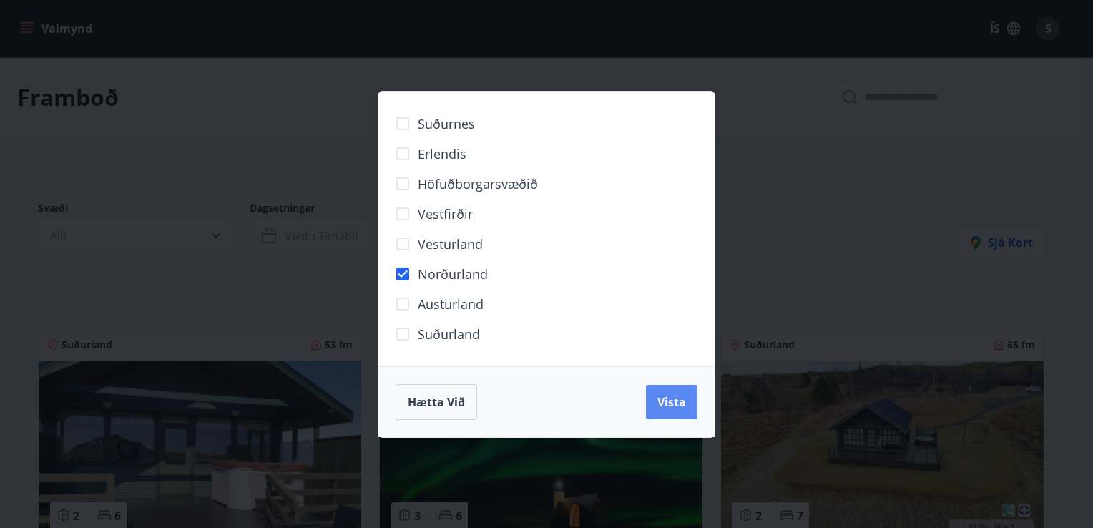 The width and height of the screenshot is (1093, 528). What do you see at coordinates (671, 402) in the screenshot?
I see `span: Vista` at bounding box center [671, 402].